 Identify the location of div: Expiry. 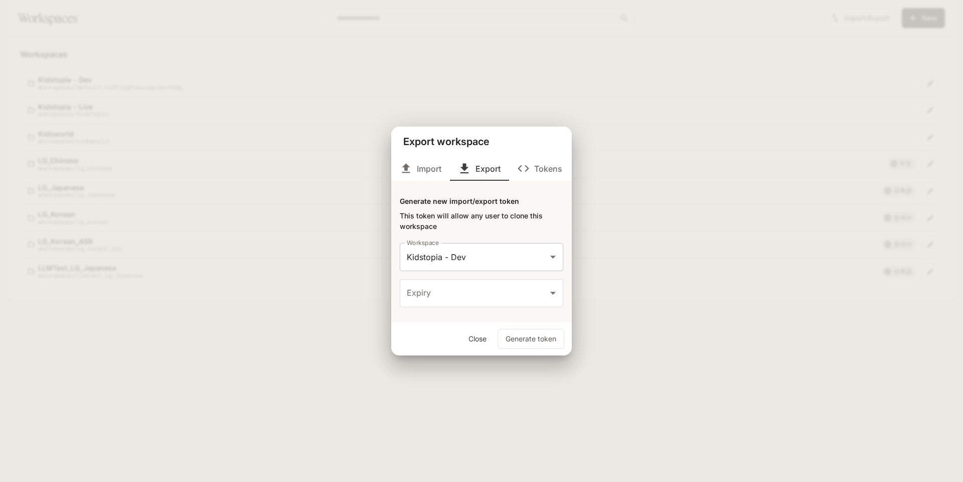
(482, 293).